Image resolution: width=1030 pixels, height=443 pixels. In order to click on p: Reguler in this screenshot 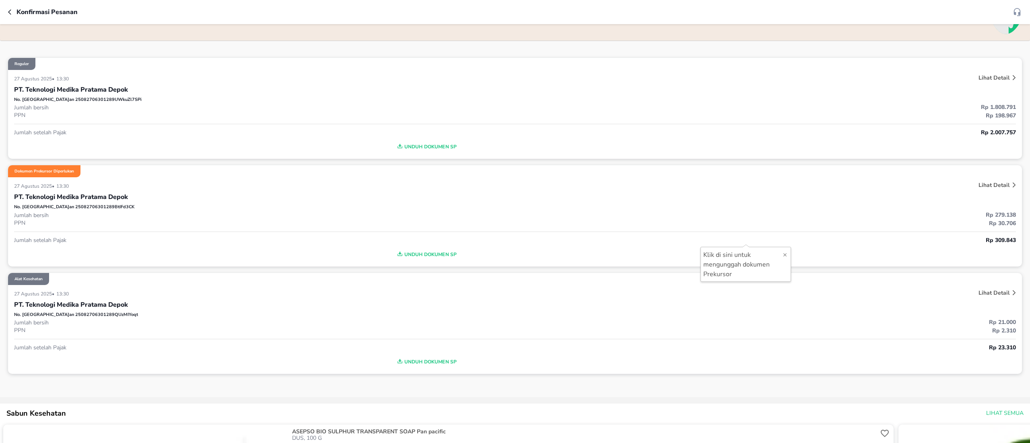, I will do `click(22, 64)`.